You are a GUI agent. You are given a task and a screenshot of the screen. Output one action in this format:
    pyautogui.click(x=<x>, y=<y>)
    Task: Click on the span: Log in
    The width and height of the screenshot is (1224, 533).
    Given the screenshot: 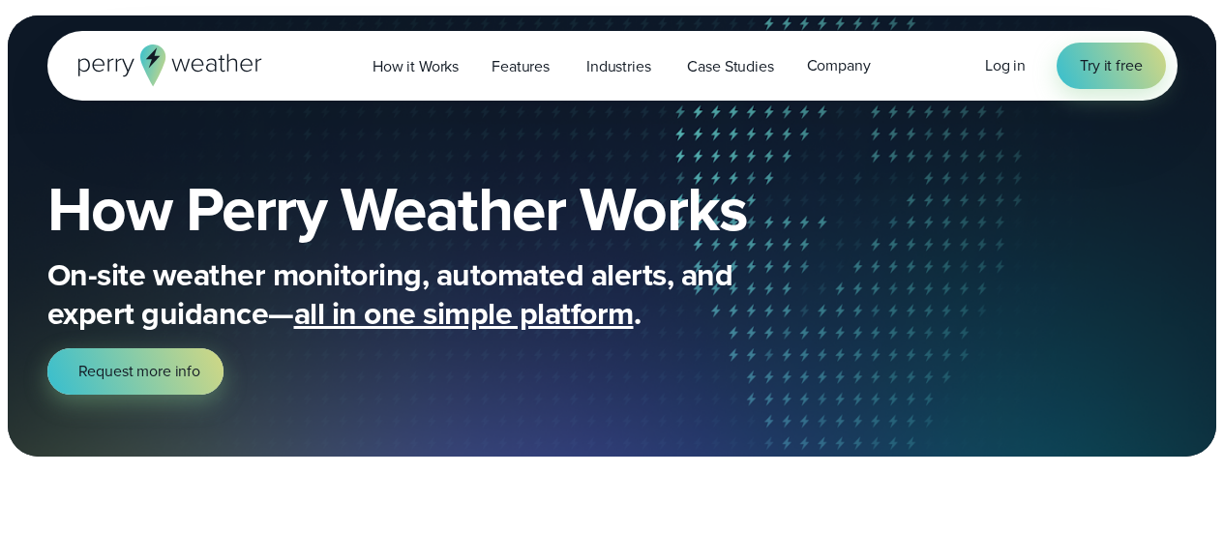 What is the action you would take?
    pyautogui.click(x=1005, y=65)
    